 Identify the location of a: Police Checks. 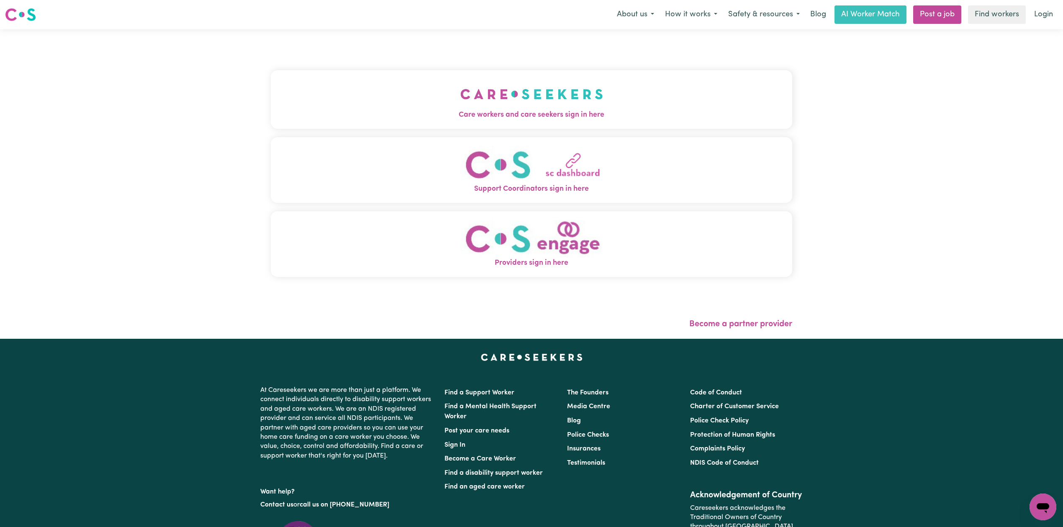
(588, 435).